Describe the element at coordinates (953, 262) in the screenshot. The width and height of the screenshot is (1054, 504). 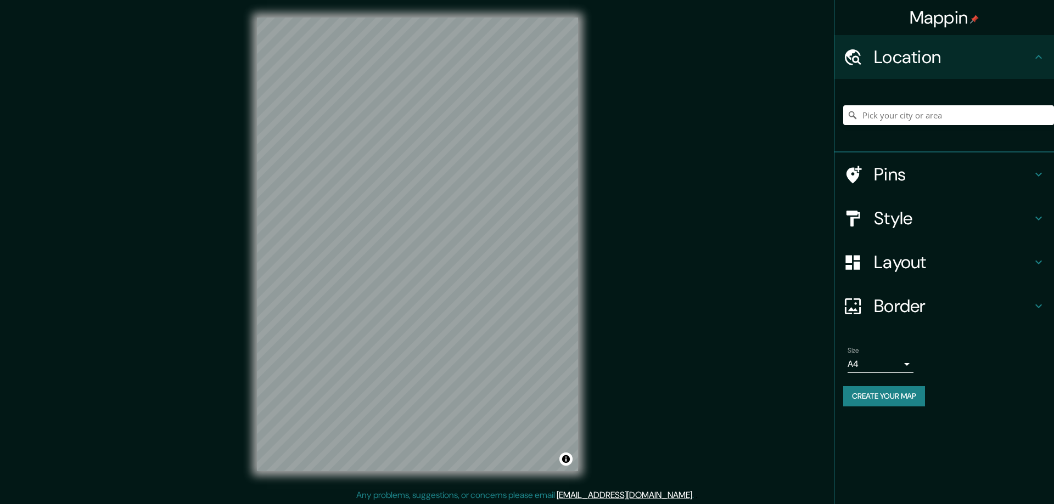
I see `h4: Layout` at that location.